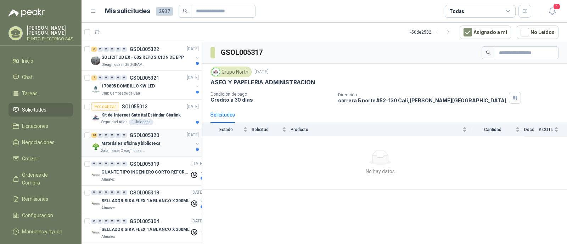  I want to click on button: Asignado a mi, so click(485, 32).